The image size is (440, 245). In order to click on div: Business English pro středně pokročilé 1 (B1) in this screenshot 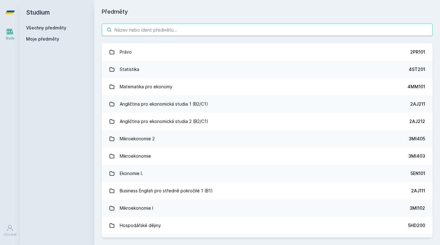, I will do `click(166, 191)`.